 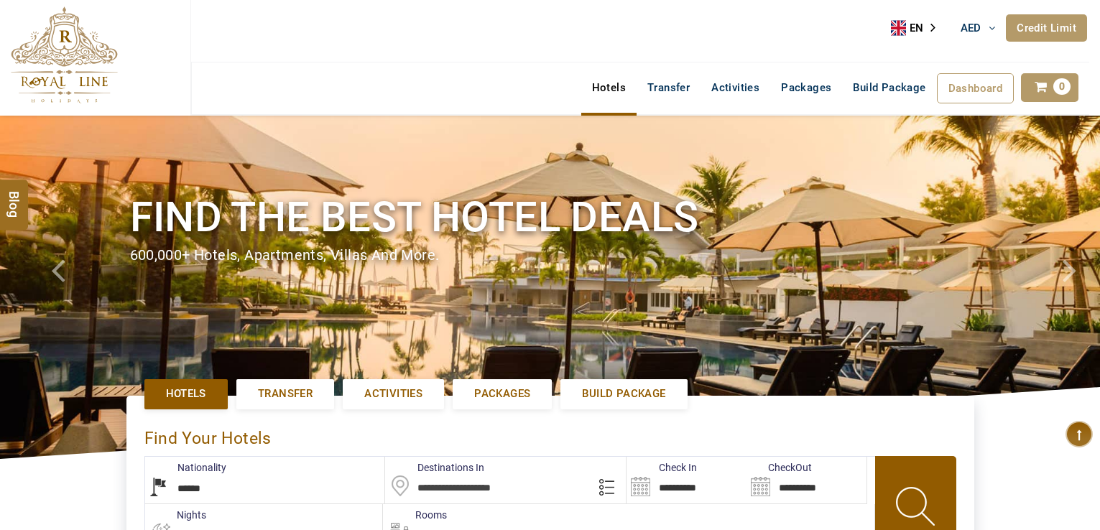 What do you see at coordinates (414, 515) in the screenshot?
I see `label: Rooms` at bounding box center [414, 515].